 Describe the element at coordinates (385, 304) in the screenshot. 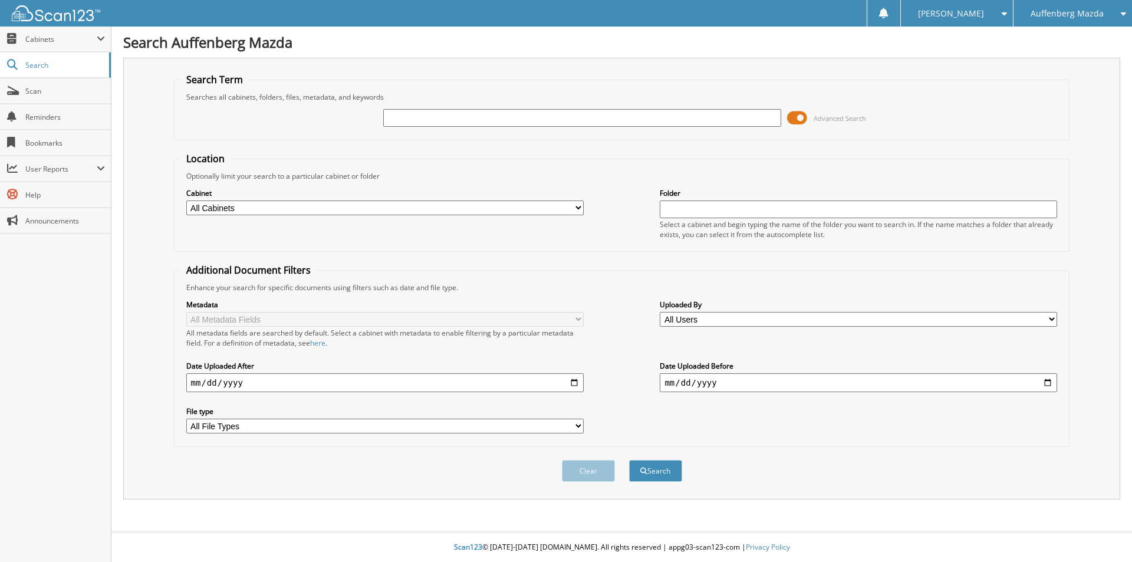

I see `label: Metadata` at that location.